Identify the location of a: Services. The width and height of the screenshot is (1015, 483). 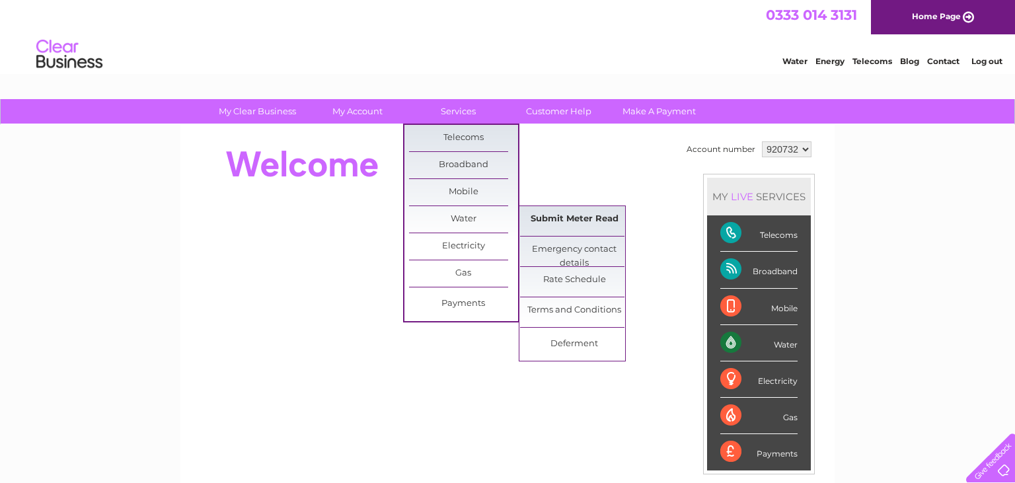
(458, 111).